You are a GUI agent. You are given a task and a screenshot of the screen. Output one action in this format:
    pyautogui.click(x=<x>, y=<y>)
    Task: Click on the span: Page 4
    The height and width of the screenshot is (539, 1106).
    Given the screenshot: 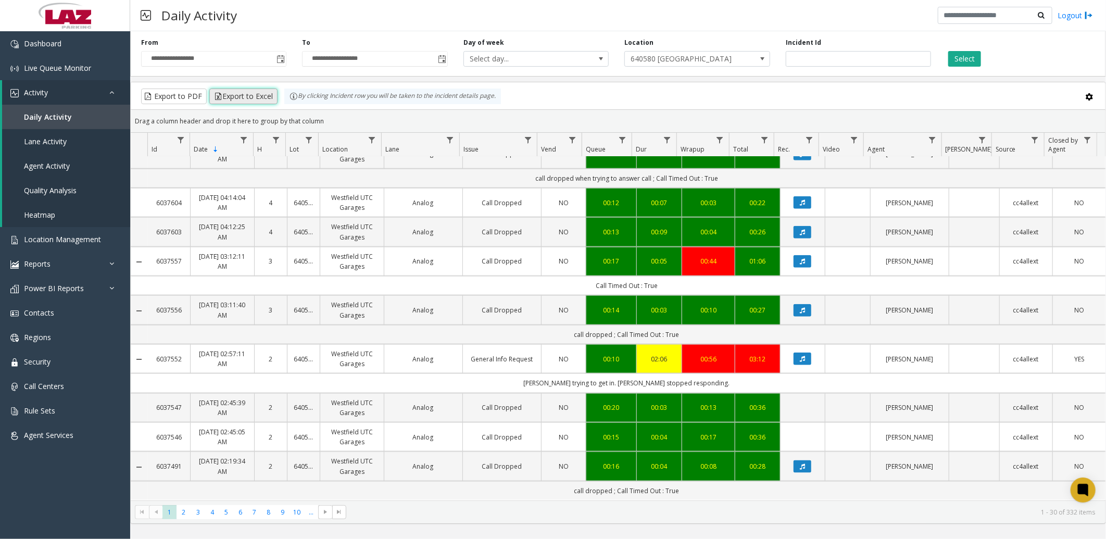 What is the action you would take?
    pyautogui.click(x=212, y=512)
    